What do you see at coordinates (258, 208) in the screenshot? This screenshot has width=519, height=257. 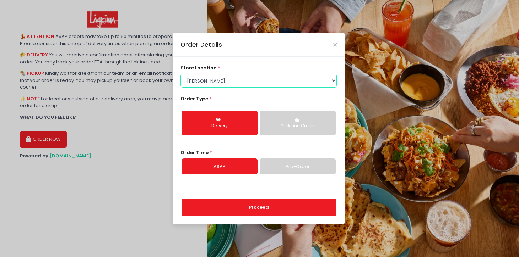 I see `button: Proceed` at bounding box center [258, 208].